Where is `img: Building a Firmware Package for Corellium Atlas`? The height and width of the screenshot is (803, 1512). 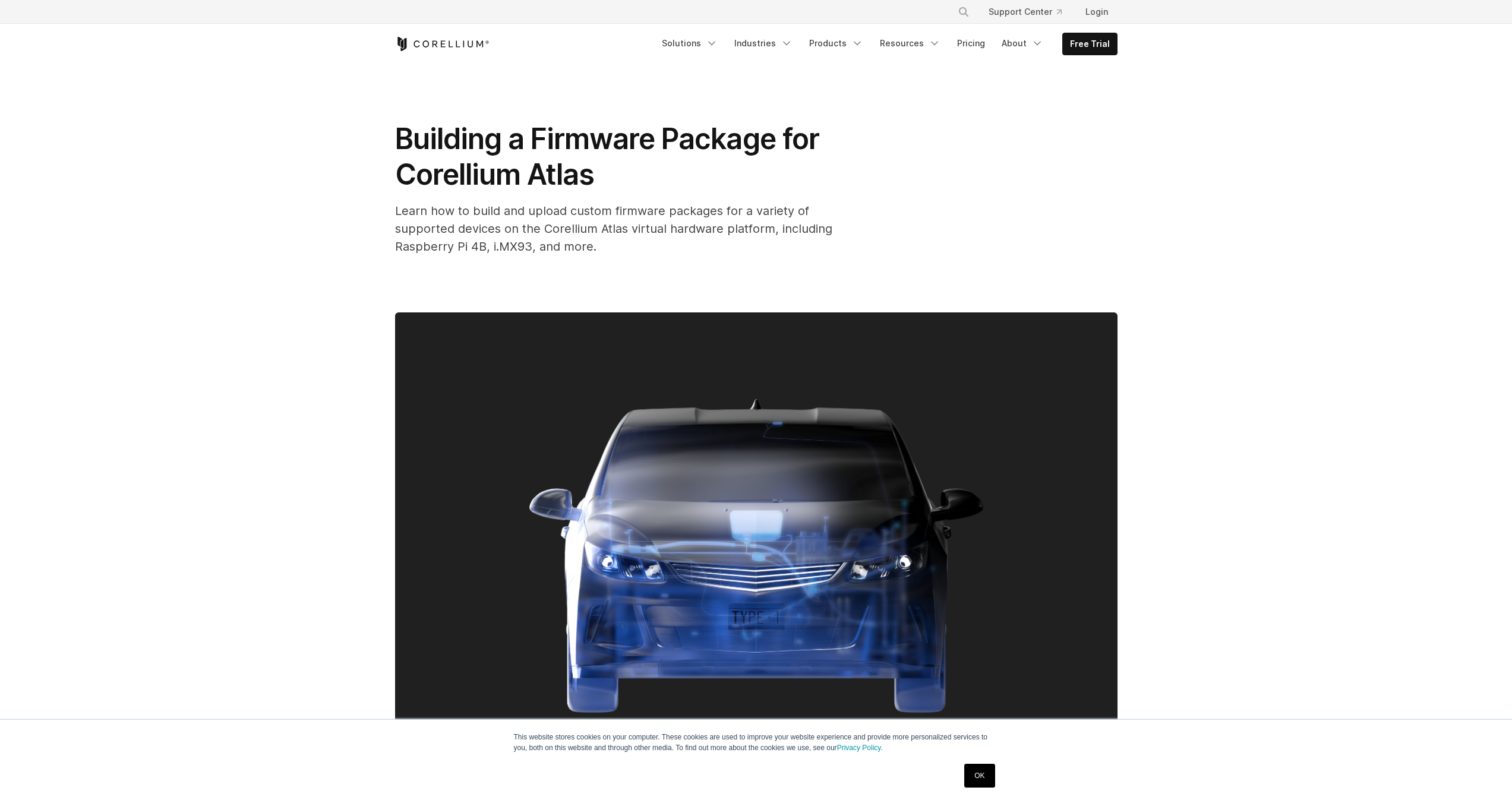
img: Building a Firmware Package for Corellium Atlas is located at coordinates (756, 553).